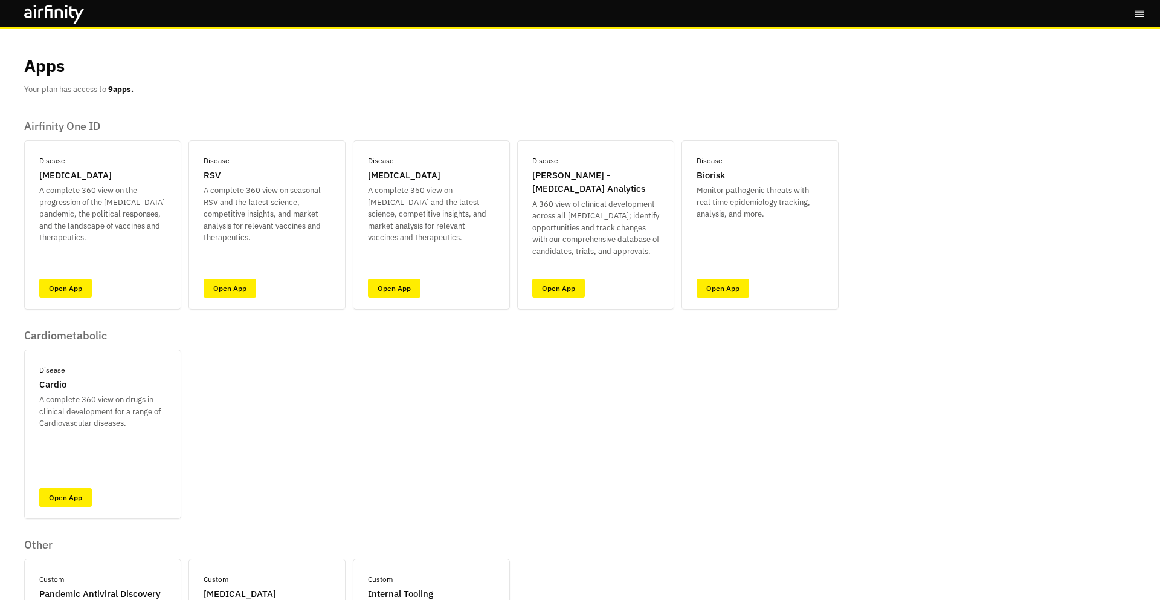  I want to click on b: 9 apps., so click(121, 89).